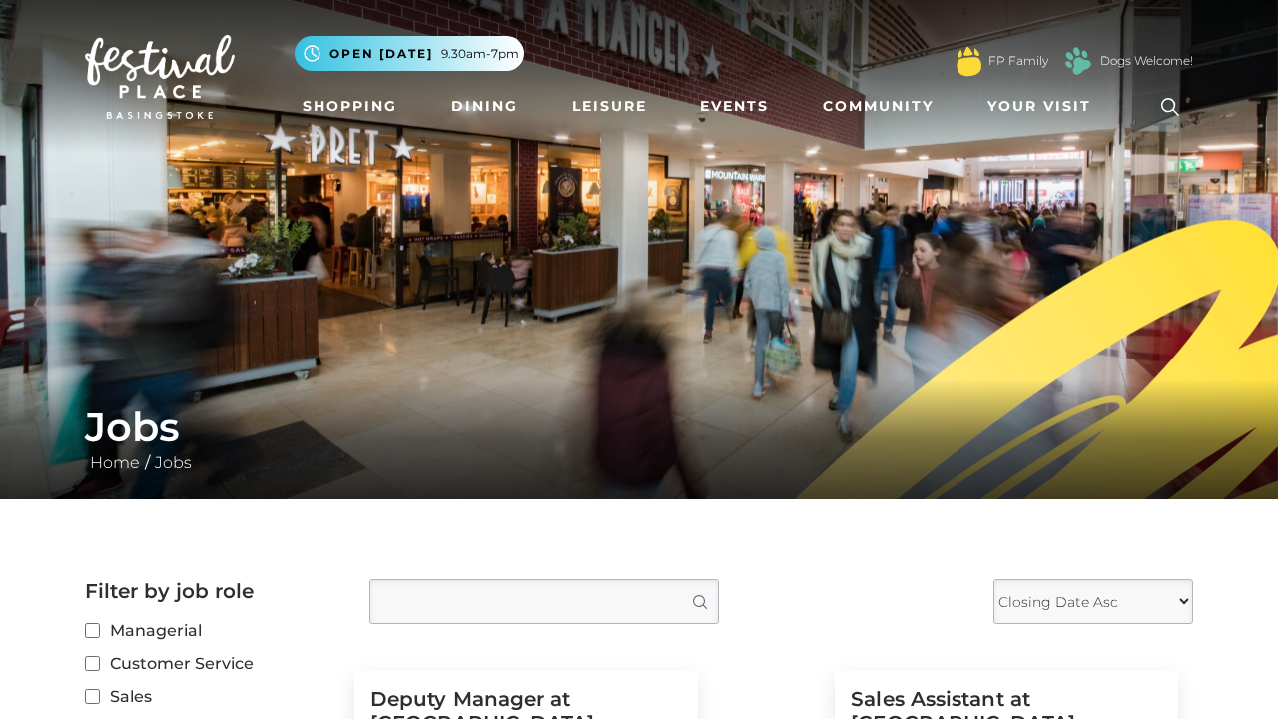 This screenshot has width=1278, height=719. Describe the element at coordinates (480, 54) in the screenshot. I see `span: 9.30am-7pm` at that location.